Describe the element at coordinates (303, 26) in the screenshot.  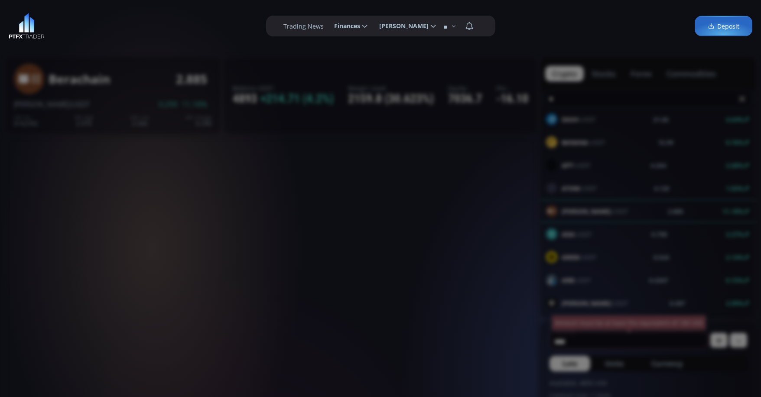
I see `label: Trading News` at that location.